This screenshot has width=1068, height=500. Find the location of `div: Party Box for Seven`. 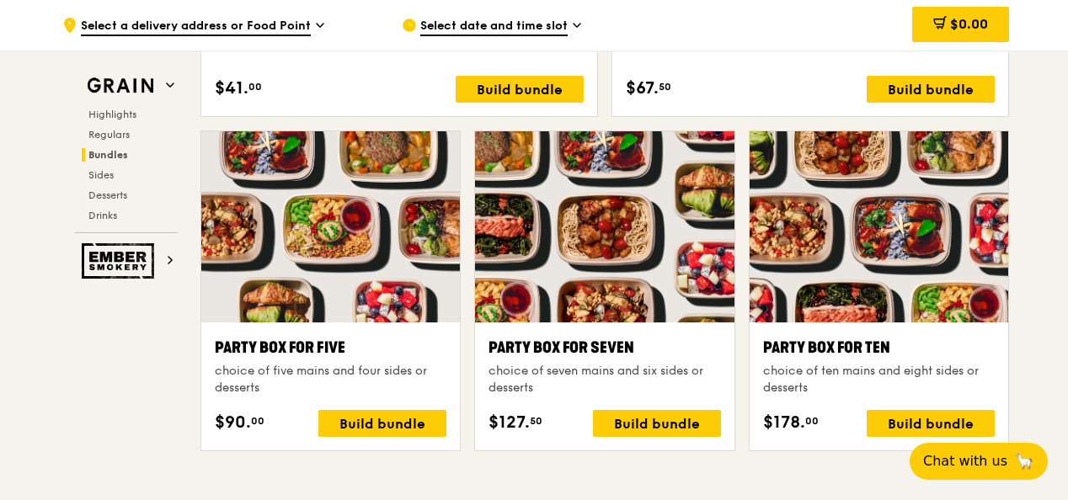

div: Party Box for Seven is located at coordinates (604, 348).